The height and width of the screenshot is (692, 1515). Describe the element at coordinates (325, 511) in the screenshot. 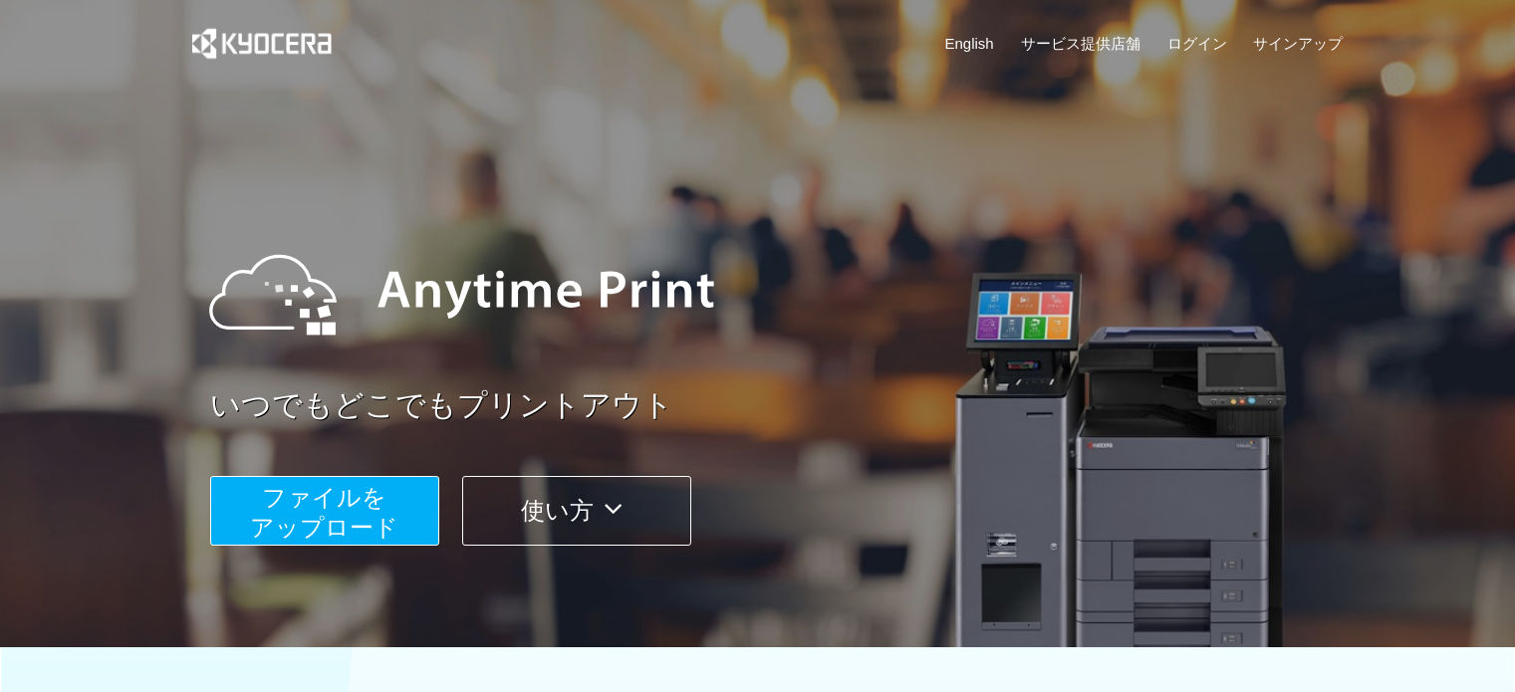

I see `button: ファイルを​​アップロード` at that location.